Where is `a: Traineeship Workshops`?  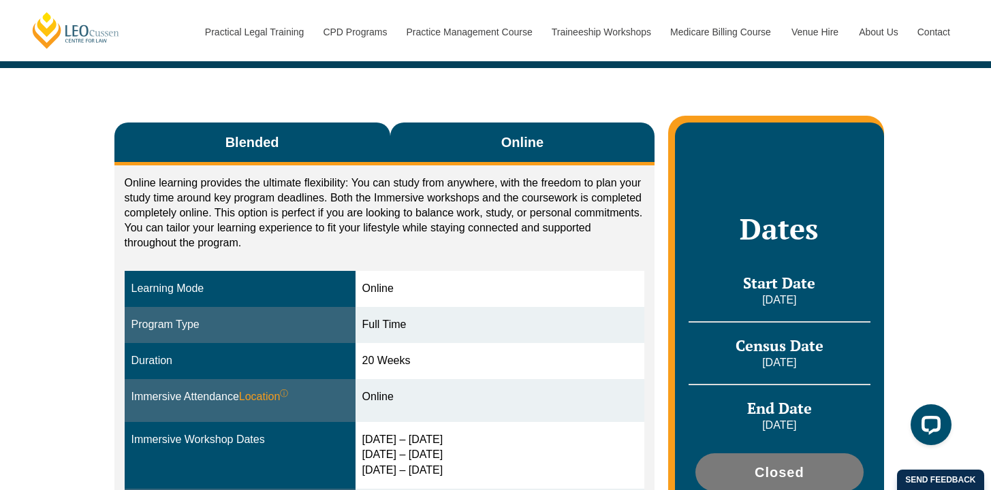
a: Traineeship Workshops is located at coordinates (601, 32).